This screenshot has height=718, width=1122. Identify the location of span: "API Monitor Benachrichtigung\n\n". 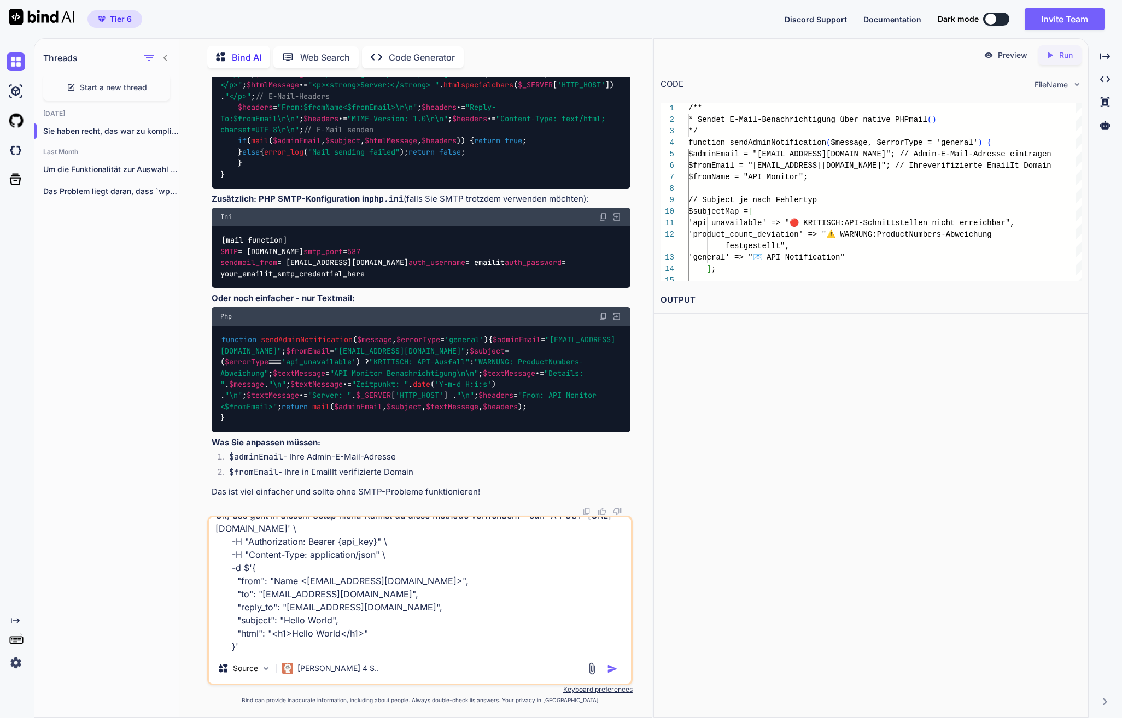
(404, 373).